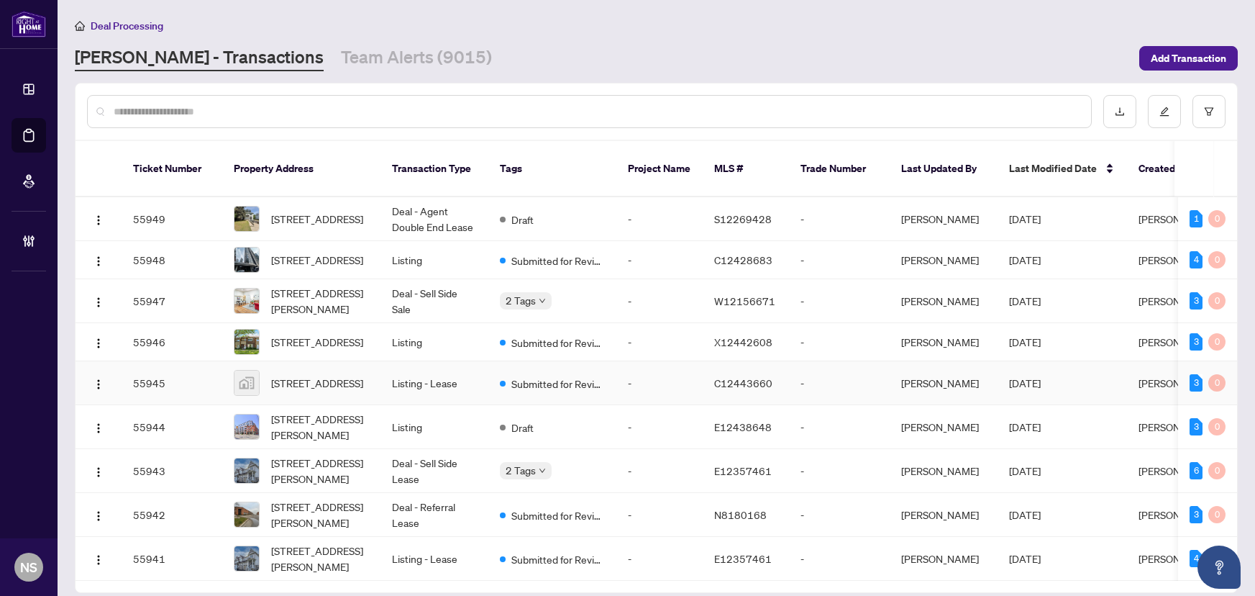  I want to click on td: 55948, so click(172, 260).